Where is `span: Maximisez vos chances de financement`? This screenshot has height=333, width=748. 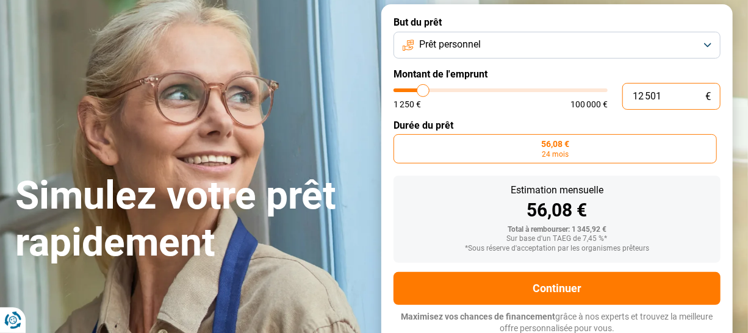 span: Maximisez vos chances de financement is located at coordinates (478, 317).